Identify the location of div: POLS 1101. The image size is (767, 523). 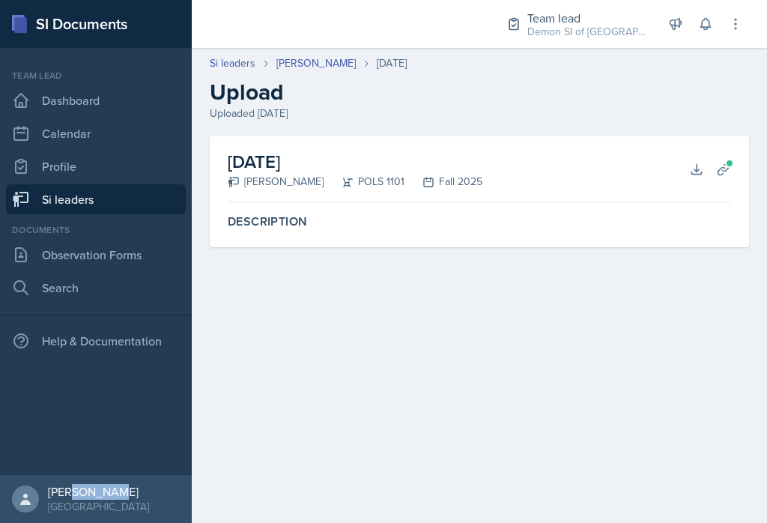
(364, 181).